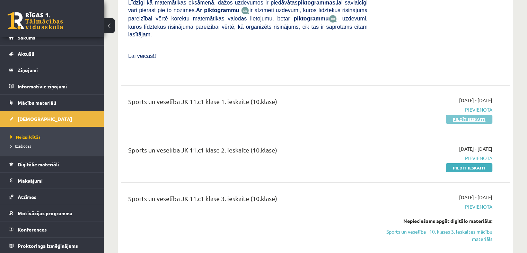 Image resolution: width=527 pixels, height=253 pixels. Describe the element at coordinates (32, 229) in the screenshot. I see `span: Konferences` at that location.